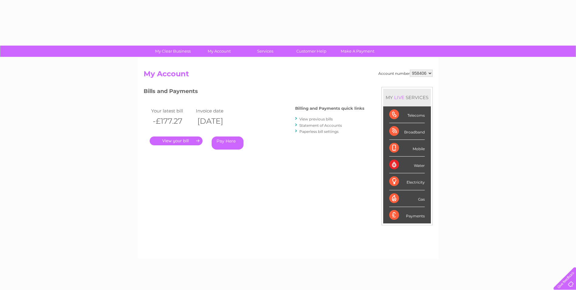 The height and width of the screenshot is (290, 576). Describe the element at coordinates (407, 181) in the screenshot. I see `div: Electricity` at that location.